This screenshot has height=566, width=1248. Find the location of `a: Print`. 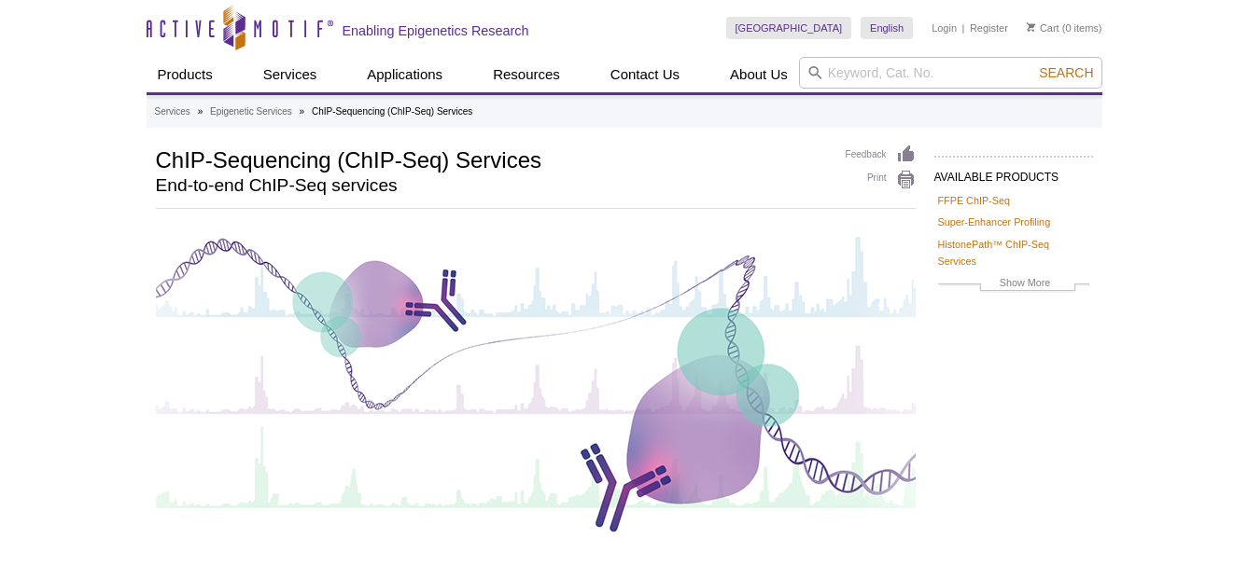

a: Print is located at coordinates (880, 180).